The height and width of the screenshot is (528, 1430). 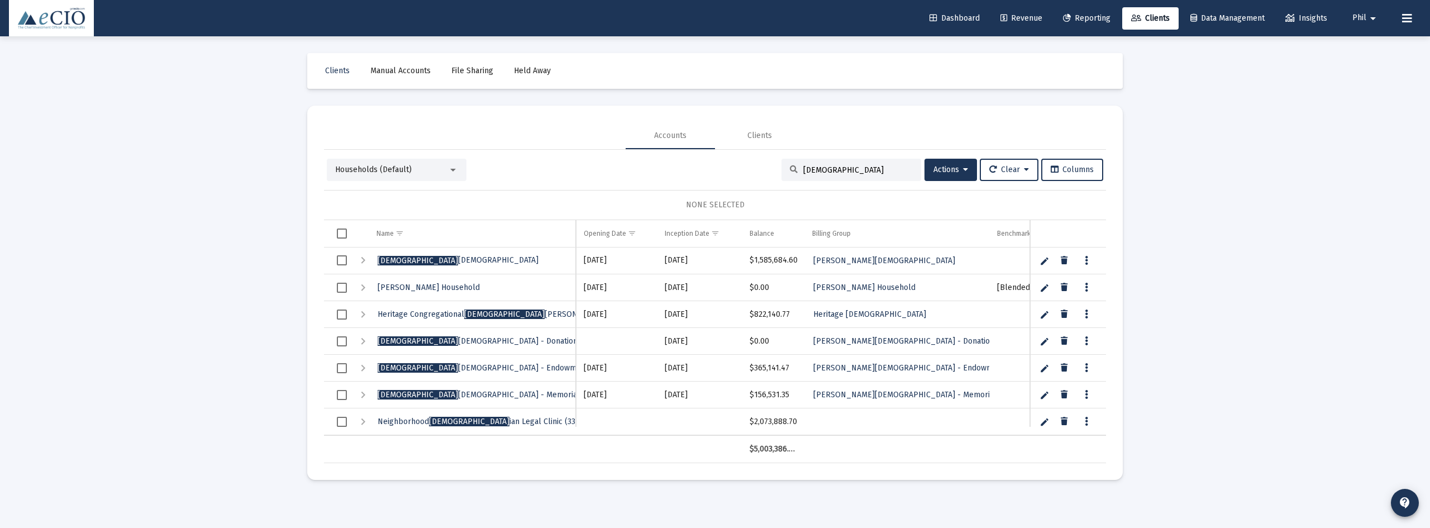 I want to click on mat-icon: arrow_drop_down, so click(x=1373, y=18).